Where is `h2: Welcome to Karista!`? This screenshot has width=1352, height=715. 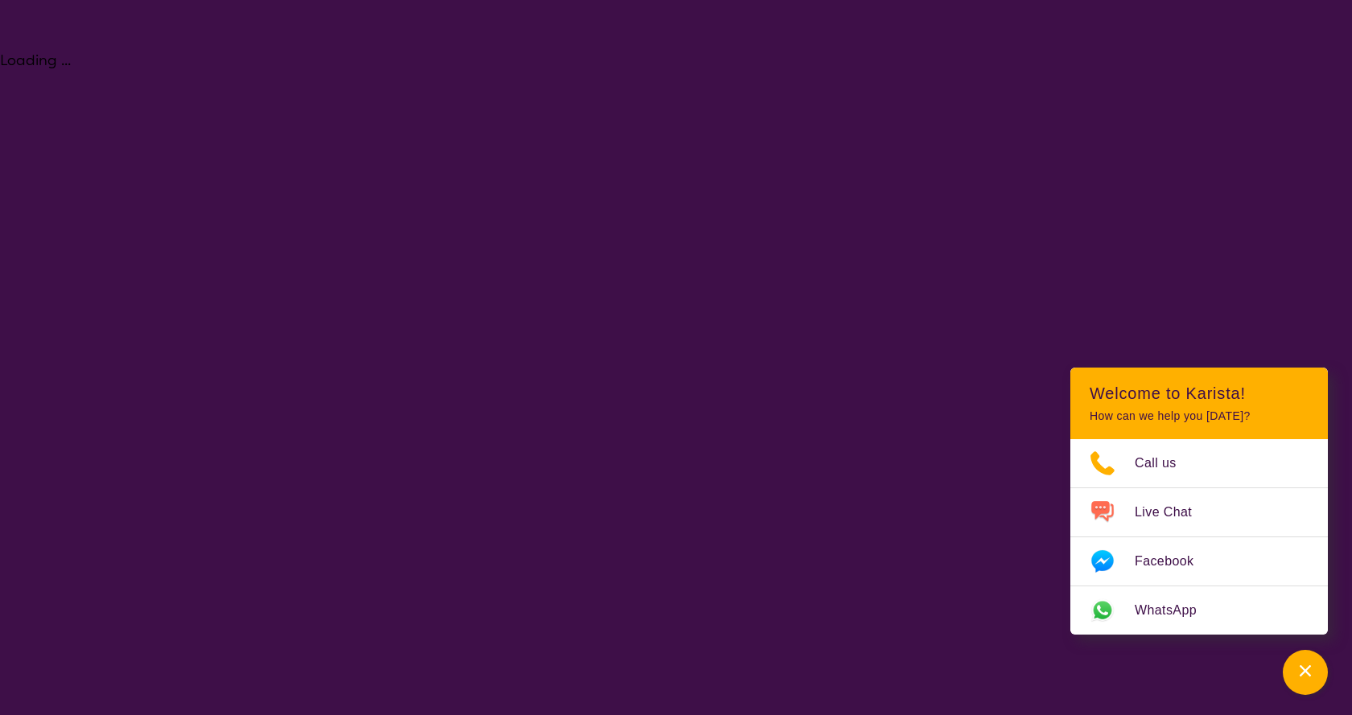 h2: Welcome to Karista! is located at coordinates (1199, 394).